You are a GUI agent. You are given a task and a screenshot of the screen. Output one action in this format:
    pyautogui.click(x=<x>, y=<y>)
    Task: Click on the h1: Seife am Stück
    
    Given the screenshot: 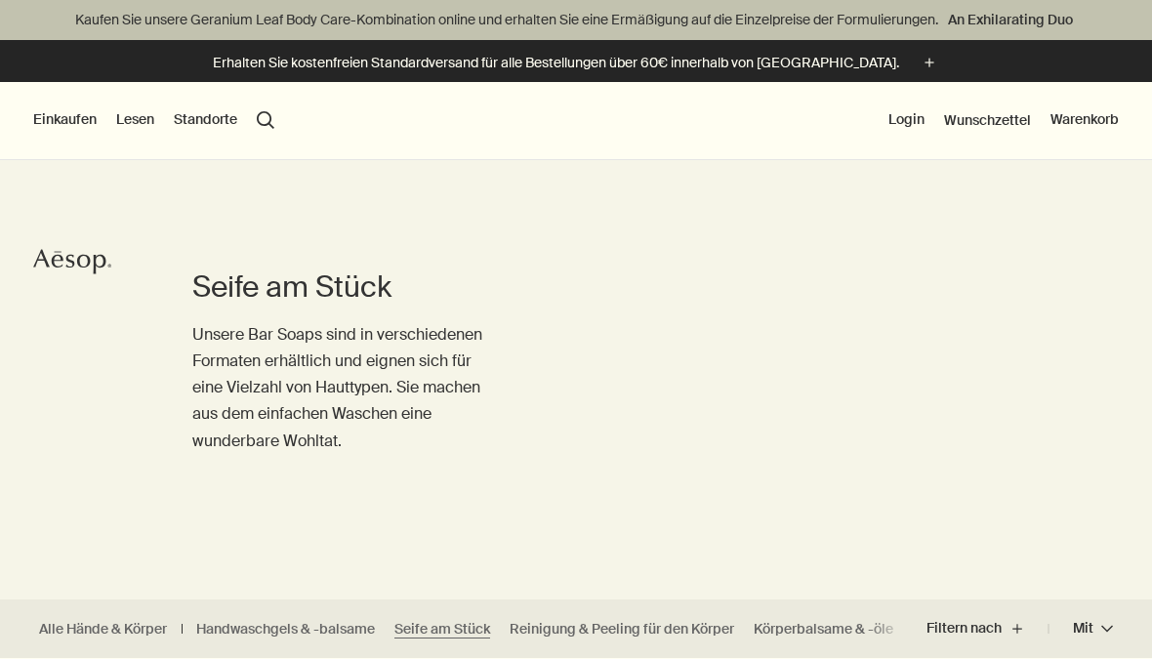 What is the action you would take?
    pyautogui.click(x=345, y=287)
    